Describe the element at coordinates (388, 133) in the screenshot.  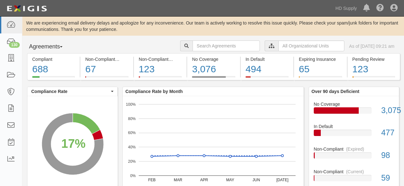
I see `div: 477` at that location.